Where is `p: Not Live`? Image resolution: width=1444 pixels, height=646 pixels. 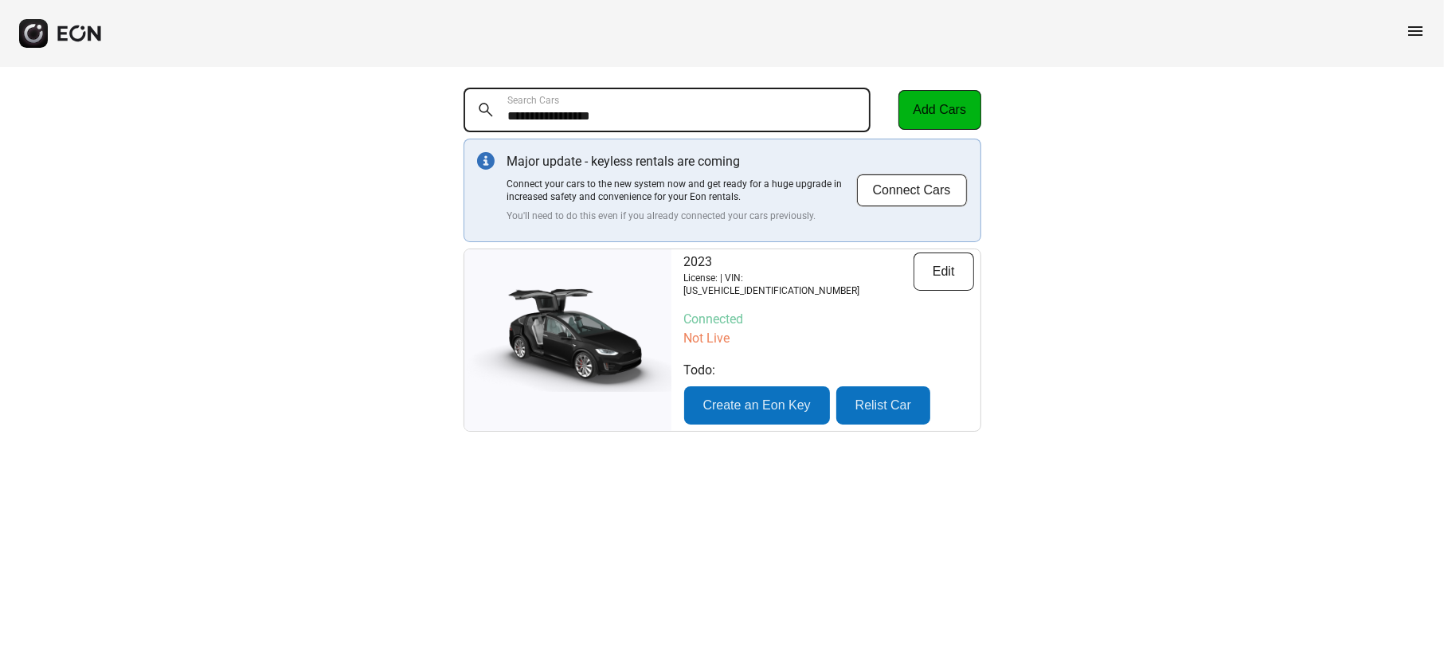 p: Not Live is located at coordinates (829, 339).